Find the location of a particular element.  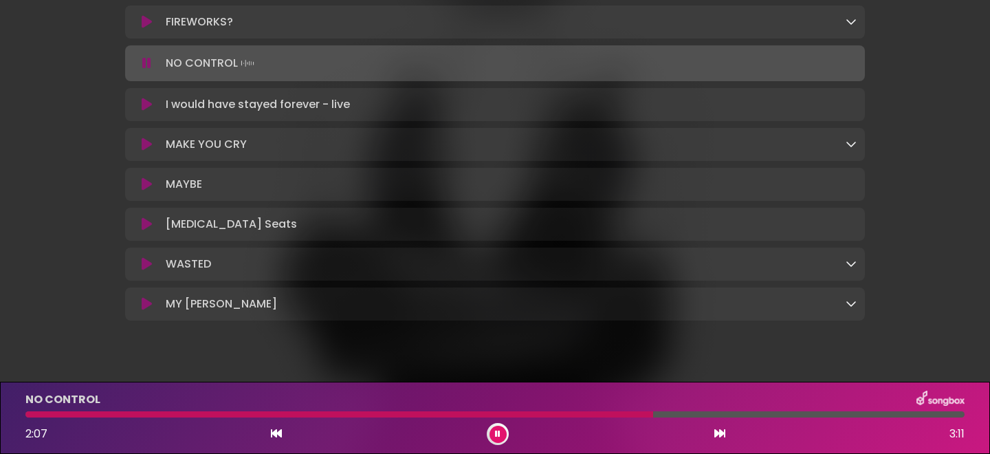

p: I would have stayed forever - live is located at coordinates (258, 105).